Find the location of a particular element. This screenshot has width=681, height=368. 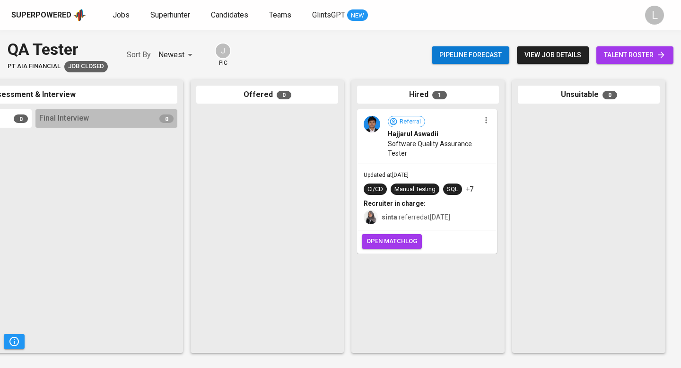

div: SQL is located at coordinates (453, 189).